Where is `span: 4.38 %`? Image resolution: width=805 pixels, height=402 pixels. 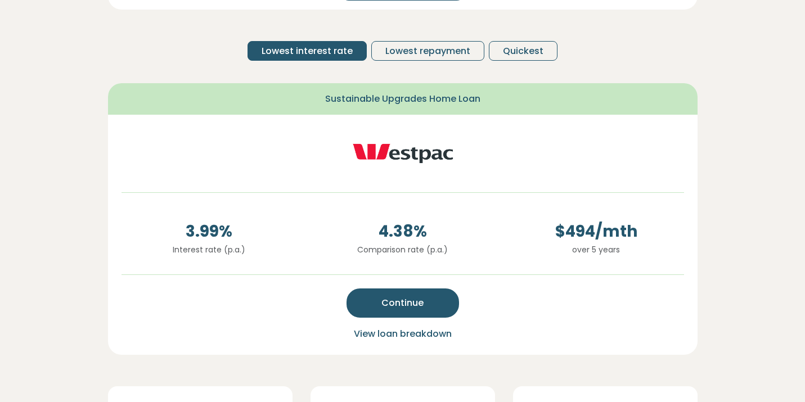 span: 4.38 % is located at coordinates (403, 232).